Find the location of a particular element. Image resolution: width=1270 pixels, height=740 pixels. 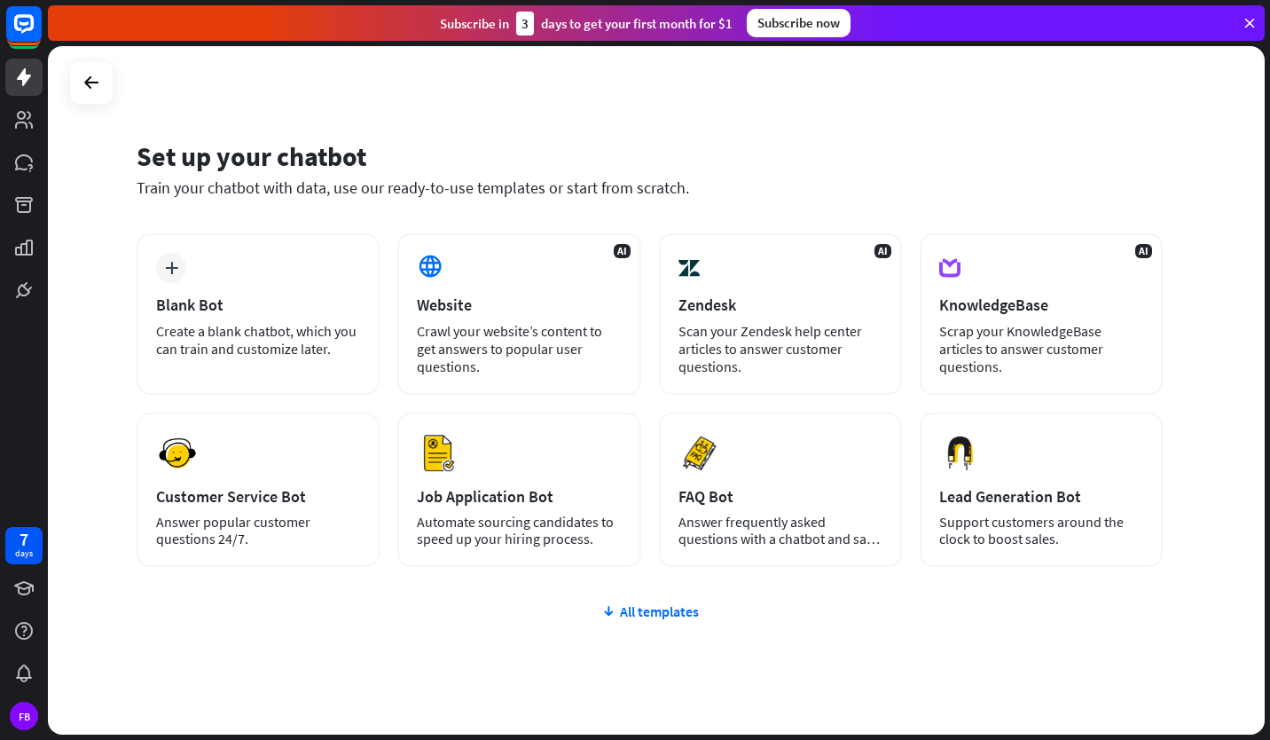

div: Subscribe now is located at coordinates (798, 23).